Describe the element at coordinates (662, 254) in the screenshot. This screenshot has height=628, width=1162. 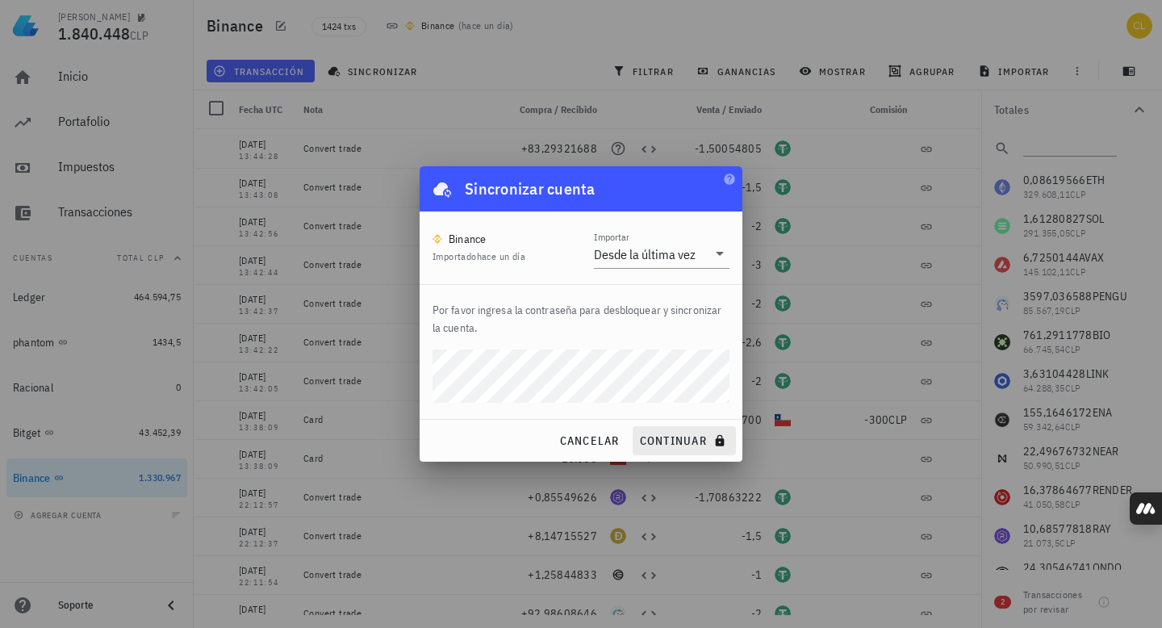
I see `div: ImportarDesde la última vez` at that location.